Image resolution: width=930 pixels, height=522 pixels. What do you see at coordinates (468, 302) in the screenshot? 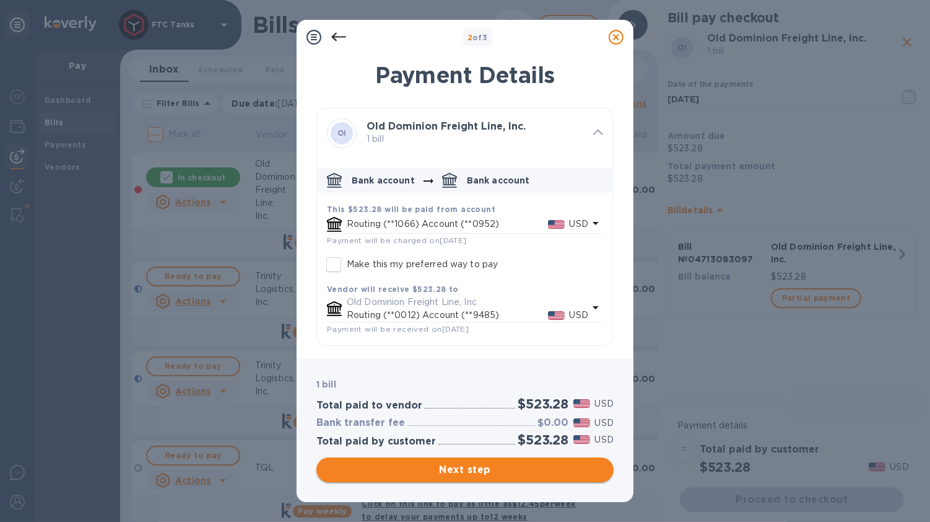
I see `p: Old Dominion Freight Line, Inc` at bounding box center [468, 302].